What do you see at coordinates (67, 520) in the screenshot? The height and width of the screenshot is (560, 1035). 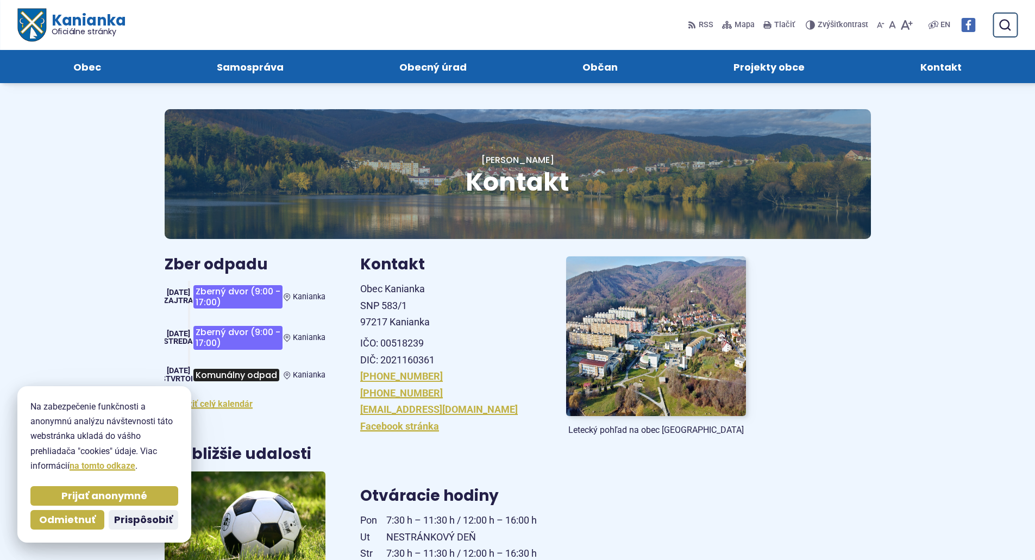 I see `button: Odmietnuť` at bounding box center [67, 520].